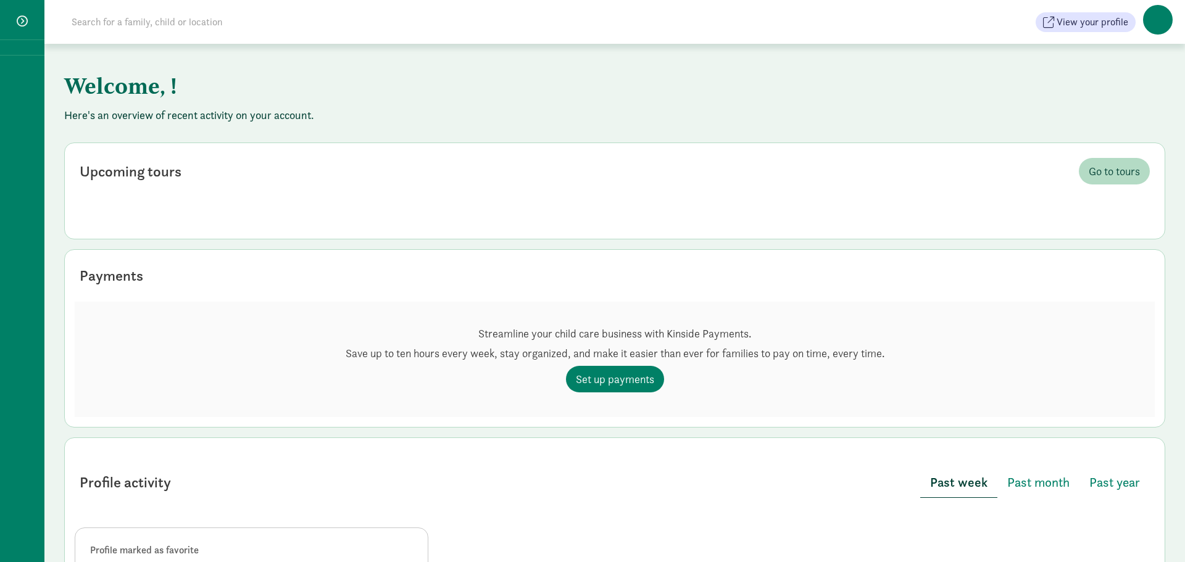 The image size is (1185, 562). I want to click on button: Past week, so click(959, 483).